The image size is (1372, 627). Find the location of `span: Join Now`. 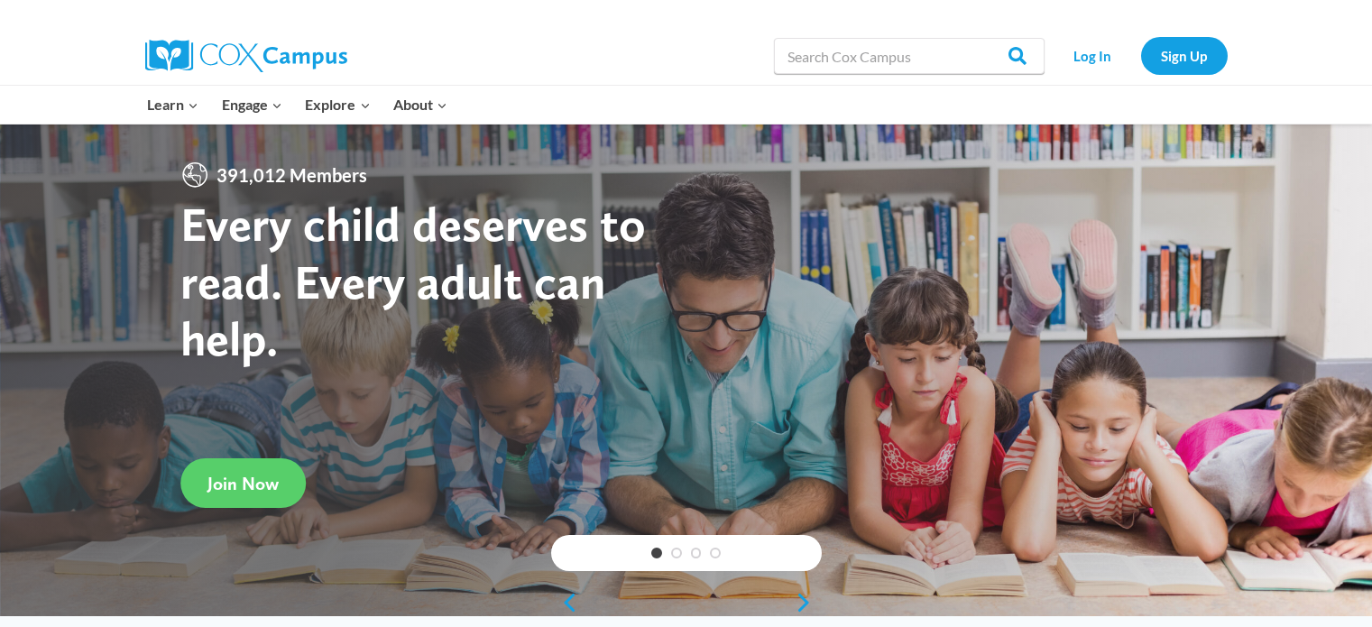

span: Join Now is located at coordinates (243, 484).